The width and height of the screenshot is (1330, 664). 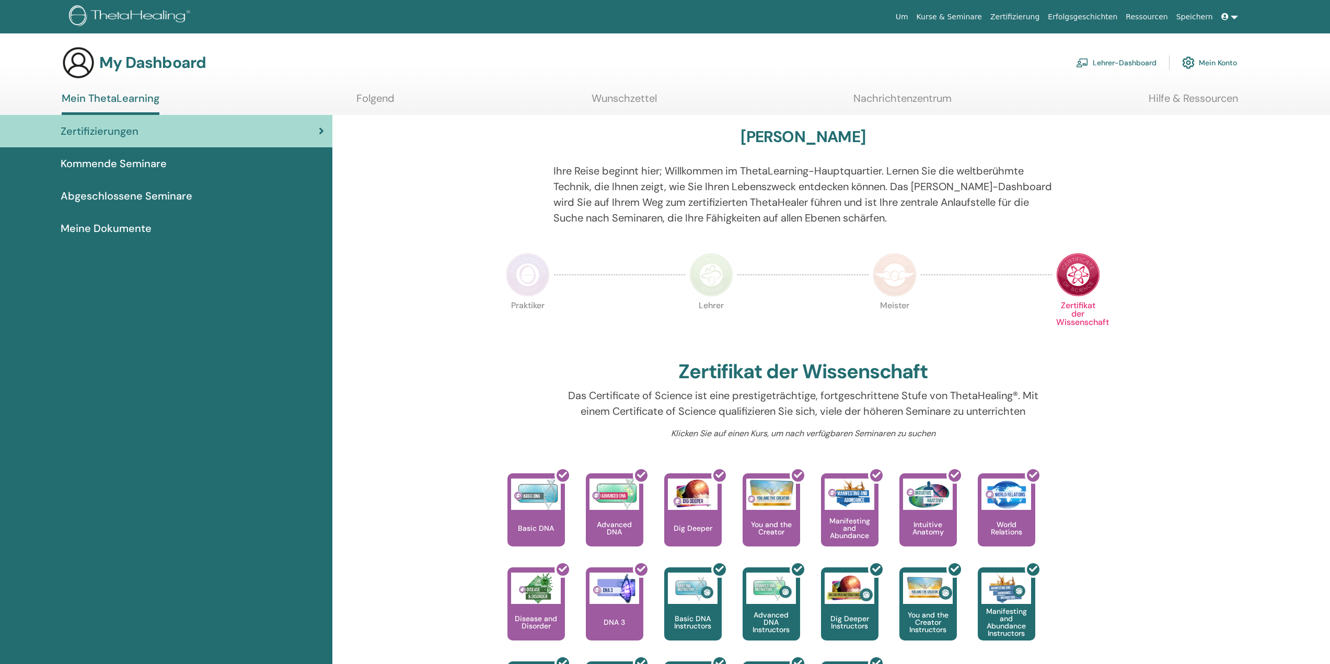 I want to click on span: Meine Dokumente, so click(x=106, y=228).